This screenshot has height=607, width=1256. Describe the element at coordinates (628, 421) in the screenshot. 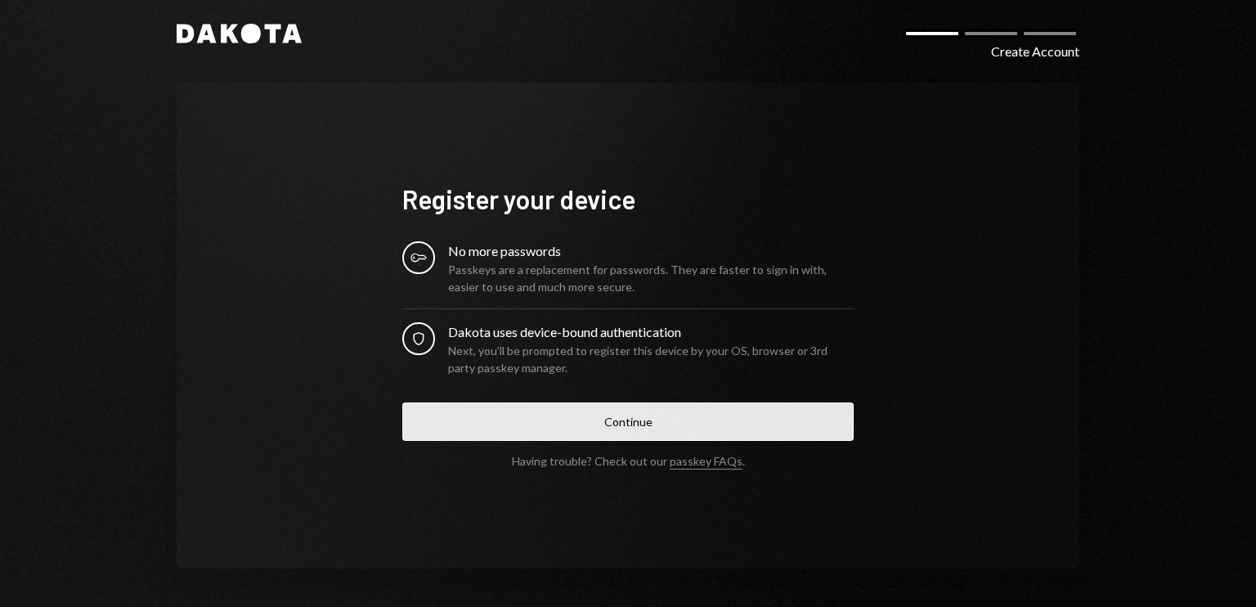

I see `button: Continue` at that location.